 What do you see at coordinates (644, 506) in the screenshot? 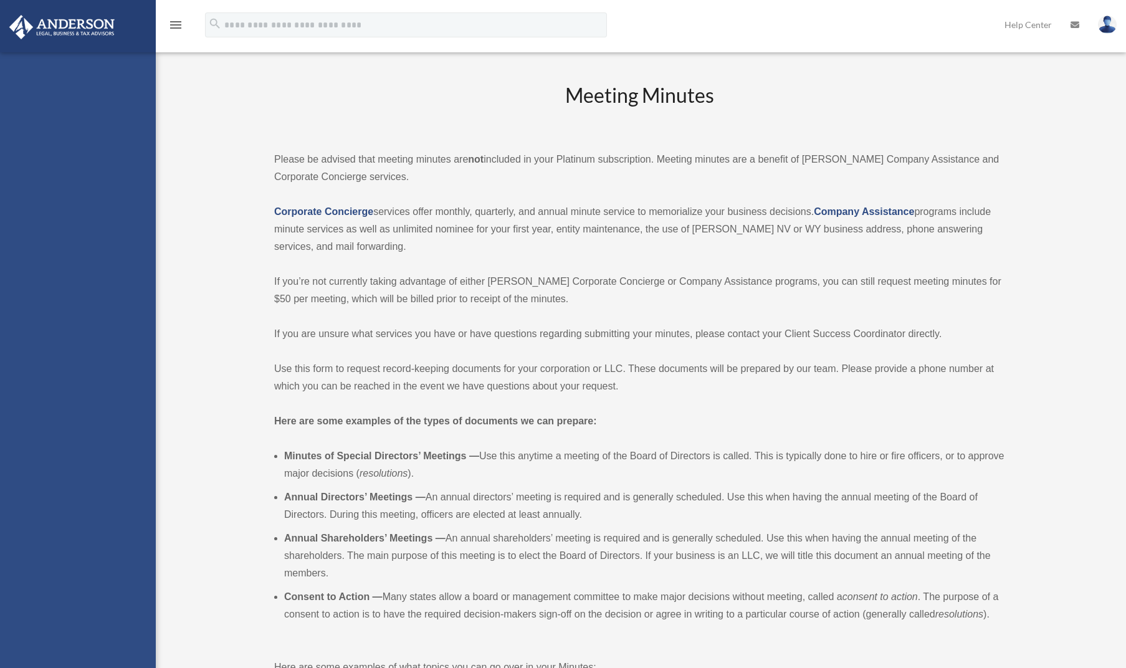
I see `li: An annual directors’ meeting is required and is generally scheduled. Use this when having the ann...` at bounding box center [644, 506].